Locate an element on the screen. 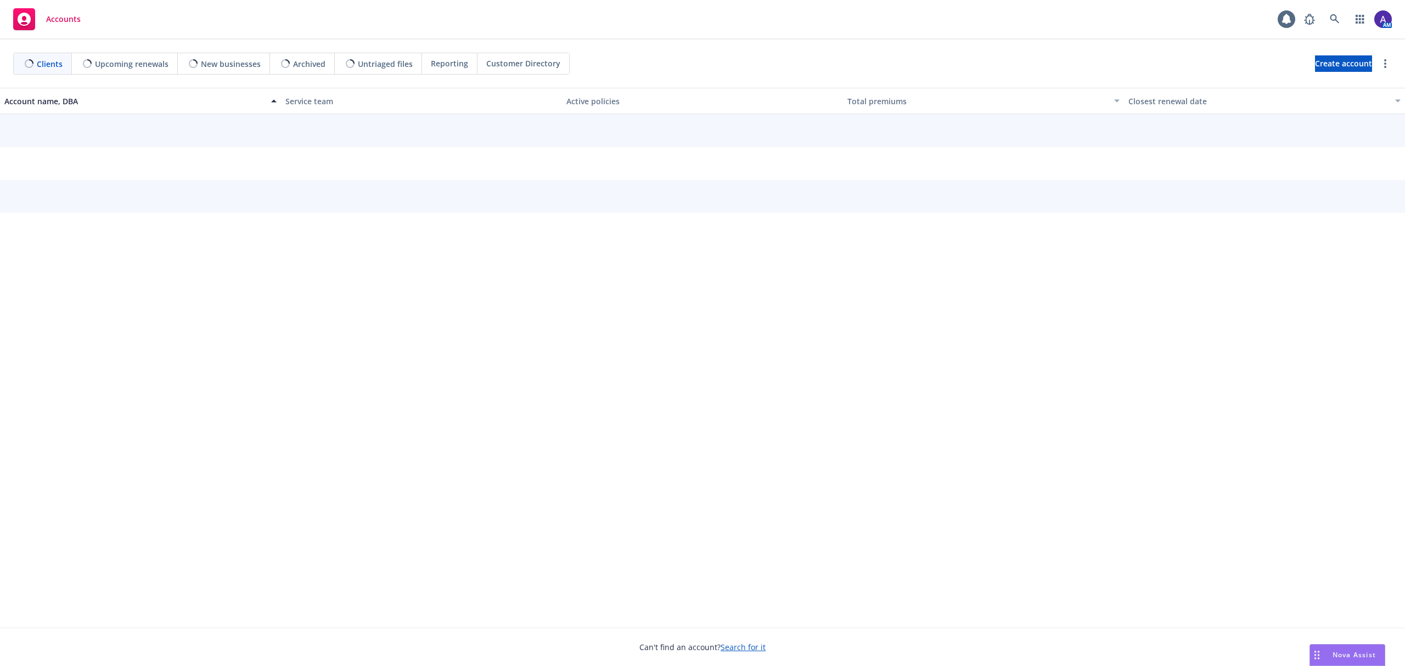 This screenshot has height=666, width=1405. span: Untriaged files is located at coordinates (385, 64).